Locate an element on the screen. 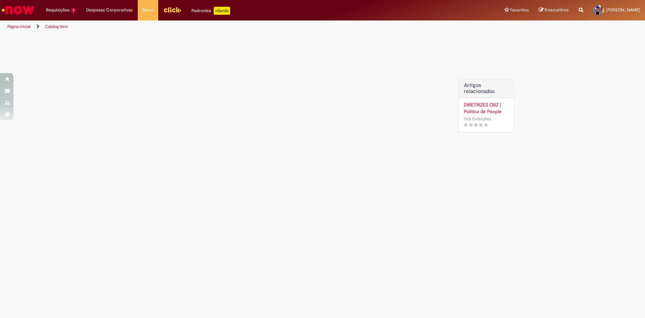 The image size is (645, 318). p: +GenAi is located at coordinates (222, 11).